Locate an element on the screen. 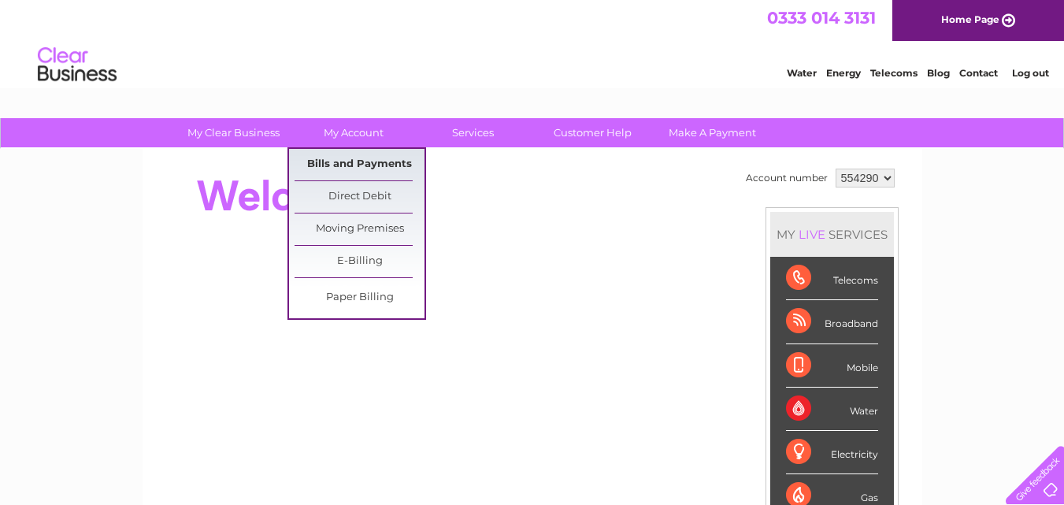  a: Contact is located at coordinates (978, 72).